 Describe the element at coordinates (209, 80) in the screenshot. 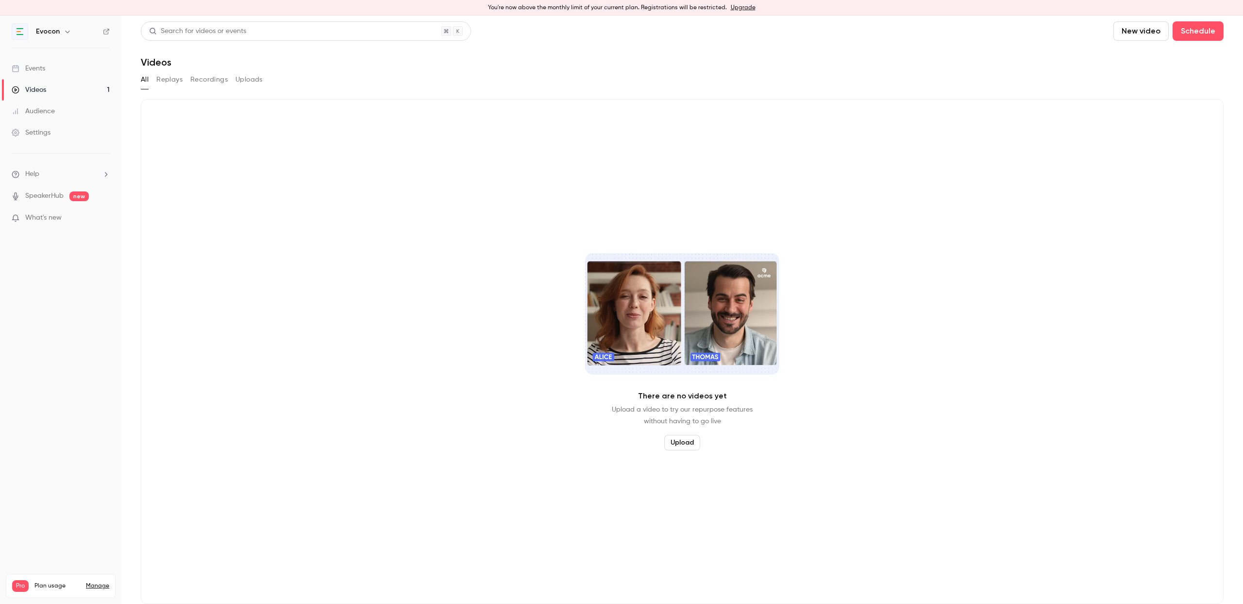

I see `button: Recordings` at that location.